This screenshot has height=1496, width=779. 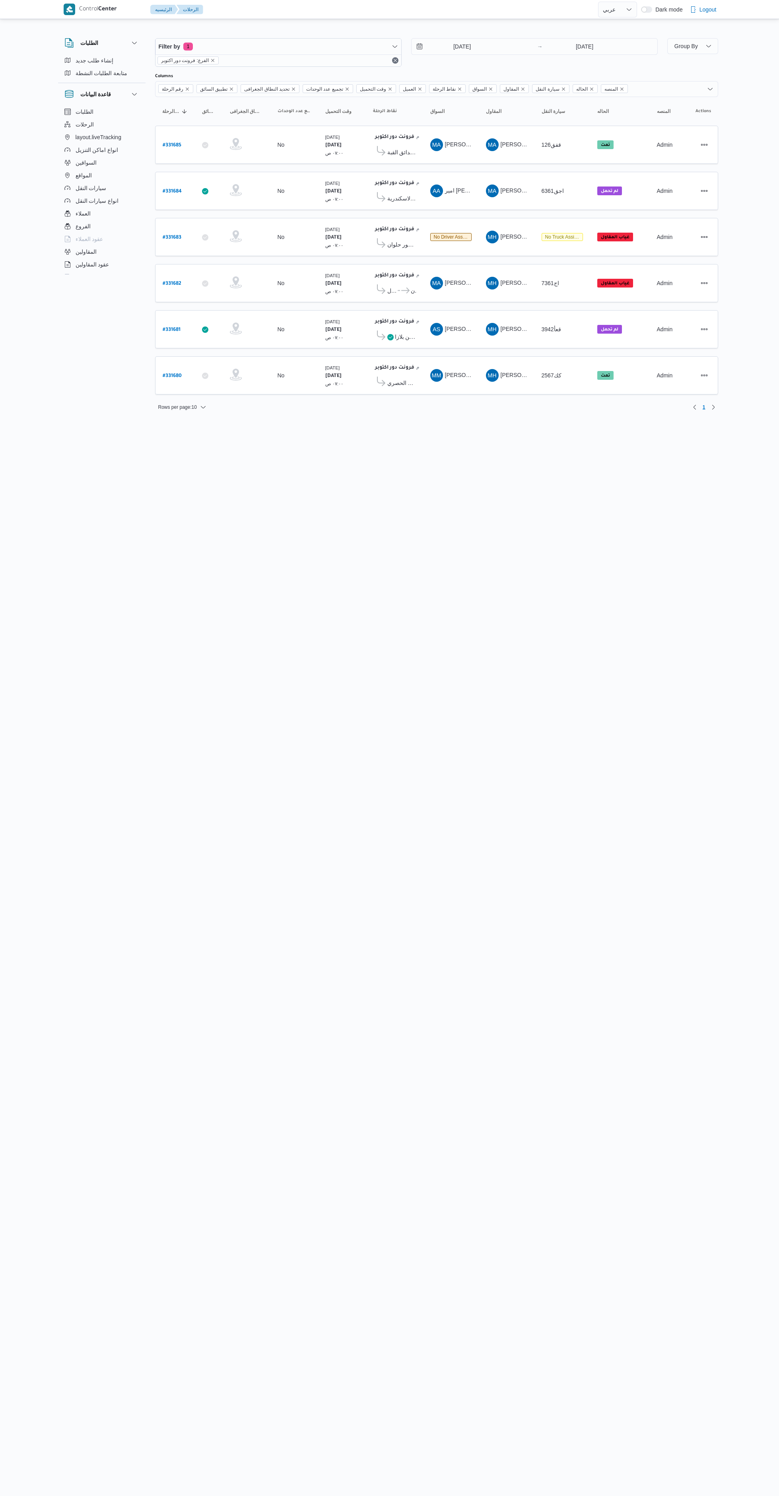 What do you see at coordinates (437, 375) in the screenshot?
I see `span: MM` at bounding box center [437, 375].